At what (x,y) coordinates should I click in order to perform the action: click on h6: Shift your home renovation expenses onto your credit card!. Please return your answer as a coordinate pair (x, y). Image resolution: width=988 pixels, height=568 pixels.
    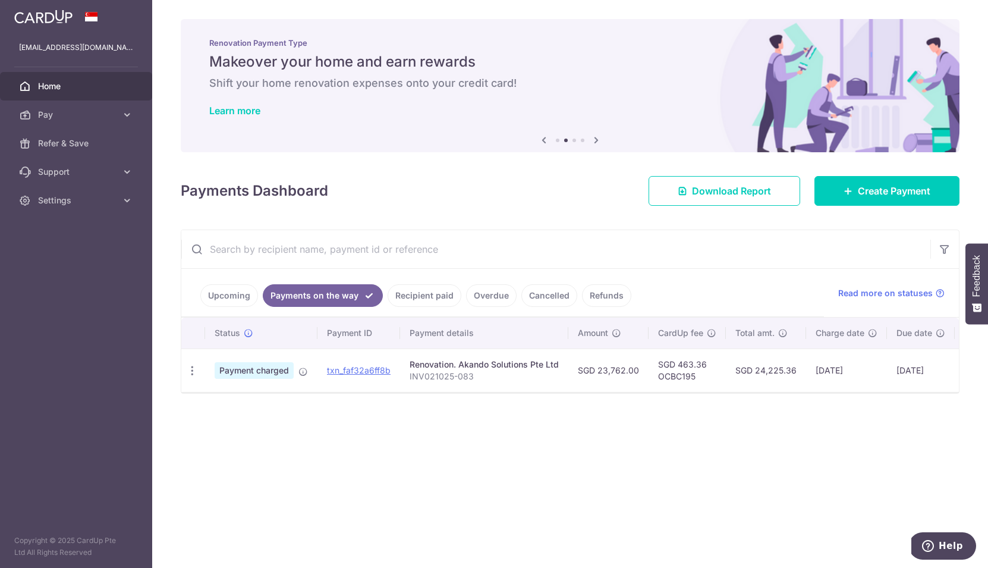
    Looking at the image, I should click on (570, 83).